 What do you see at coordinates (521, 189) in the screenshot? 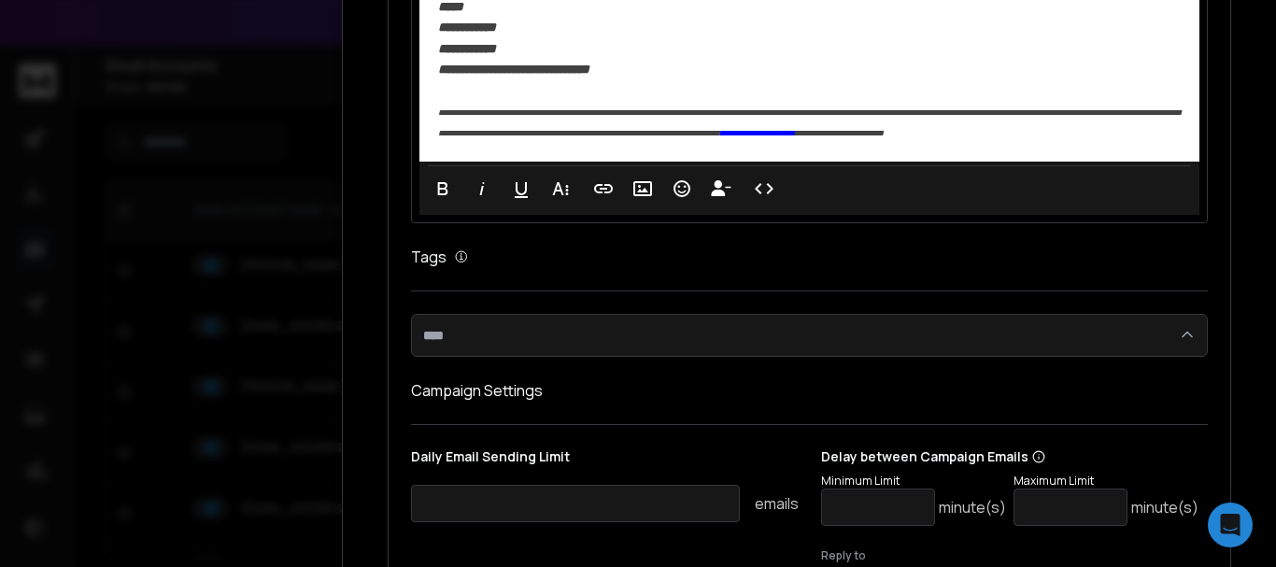
I see `button: Underline (Ctrl+U)` at bounding box center [521, 189].